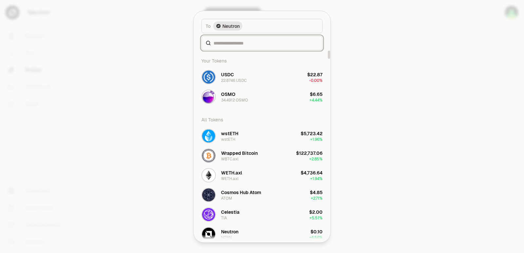  I want to click on span: + 5.51%, so click(316, 218).